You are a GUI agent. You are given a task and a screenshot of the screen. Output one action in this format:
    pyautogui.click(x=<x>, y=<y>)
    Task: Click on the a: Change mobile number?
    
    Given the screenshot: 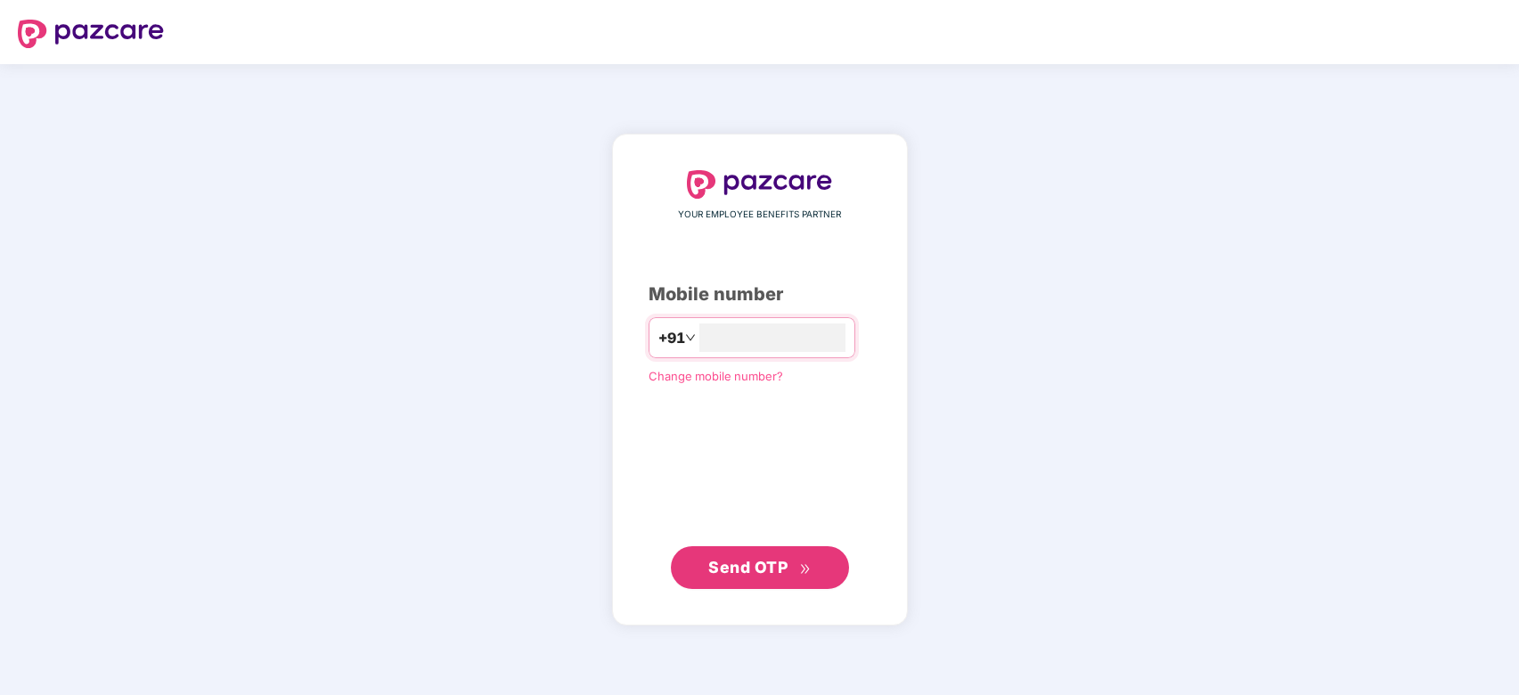 What is the action you would take?
    pyautogui.click(x=716, y=376)
    